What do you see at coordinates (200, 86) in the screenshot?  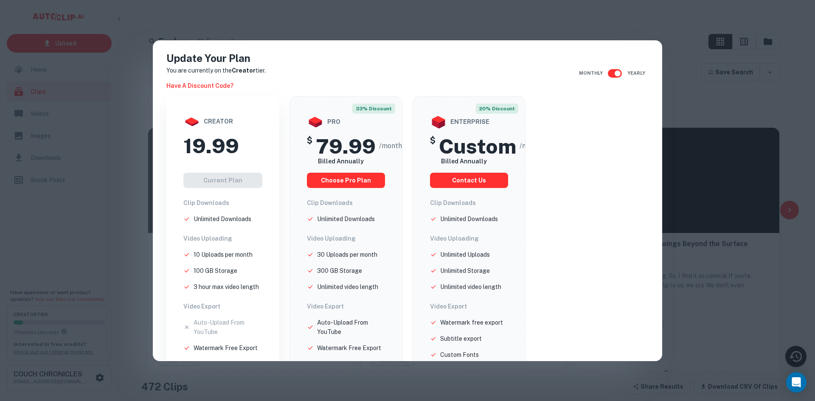 I see `button: Have a discount code?` at bounding box center [200, 86].